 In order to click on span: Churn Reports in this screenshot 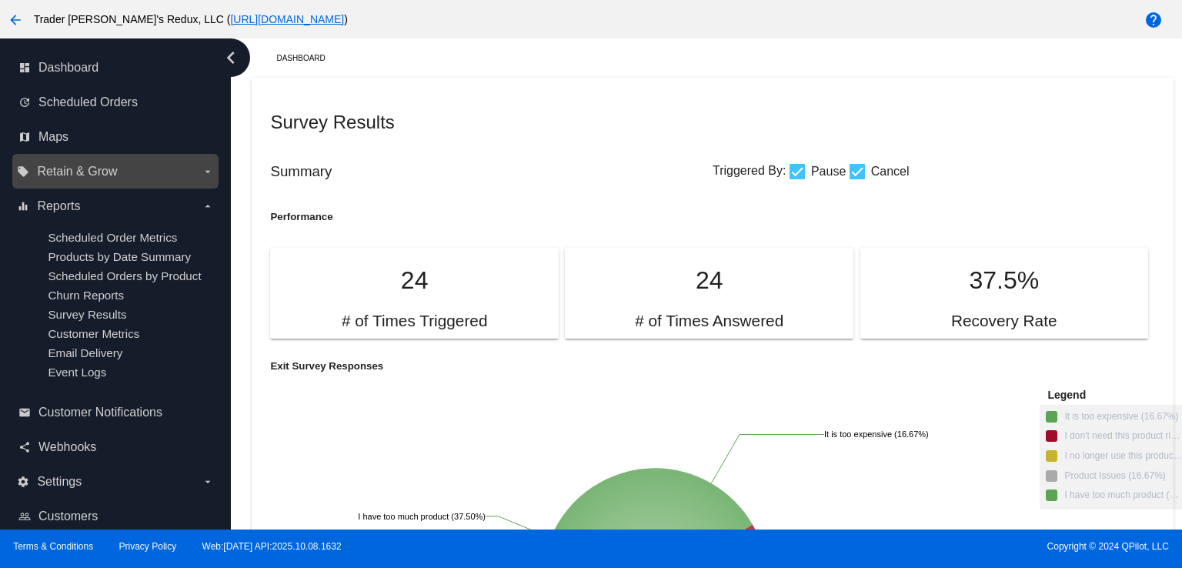, I will do `click(85, 295)`.